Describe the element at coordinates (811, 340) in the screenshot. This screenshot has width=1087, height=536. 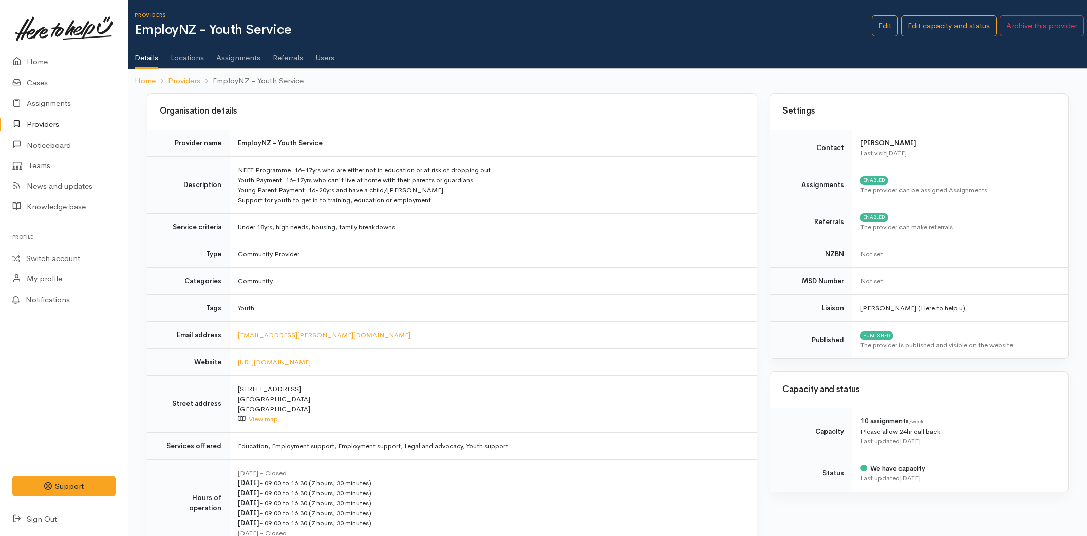
I see `td: Published` at that location.